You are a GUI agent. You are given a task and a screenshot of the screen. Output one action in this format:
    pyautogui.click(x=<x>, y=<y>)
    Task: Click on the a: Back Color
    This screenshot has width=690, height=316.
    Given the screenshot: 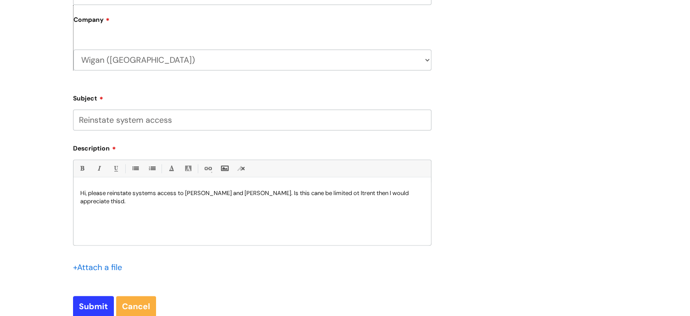 What is the action you would take?
    pyautogui.click(x=188, y=168)
    